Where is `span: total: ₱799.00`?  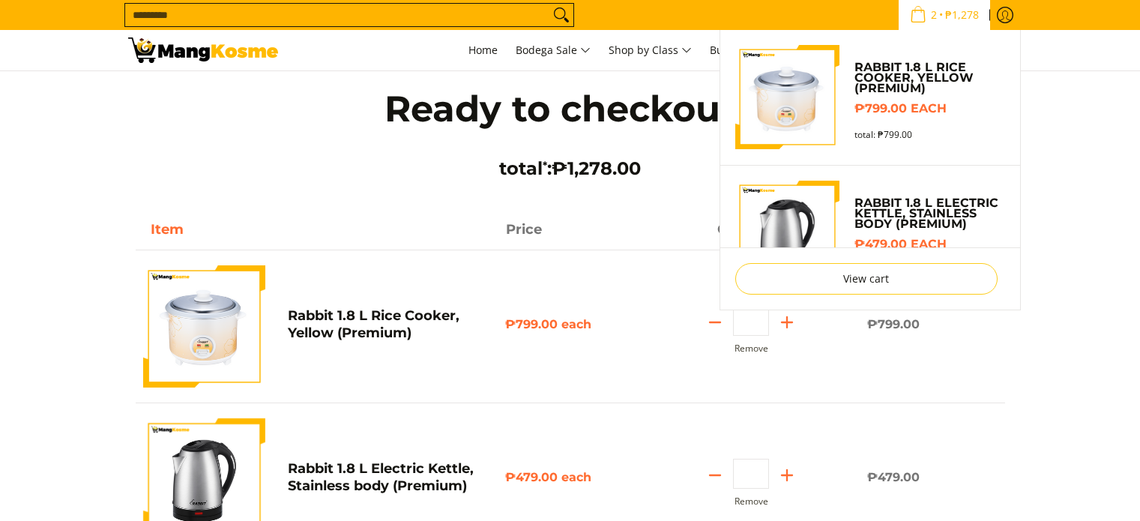 span: total: ₱799.00 is located at coordinates (883, 134).